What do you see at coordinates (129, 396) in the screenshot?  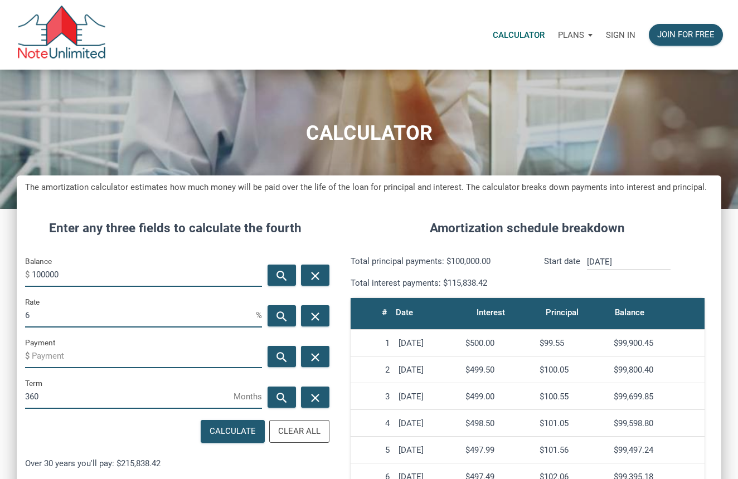 I see `input: Term` at bounding box center [129, 396].